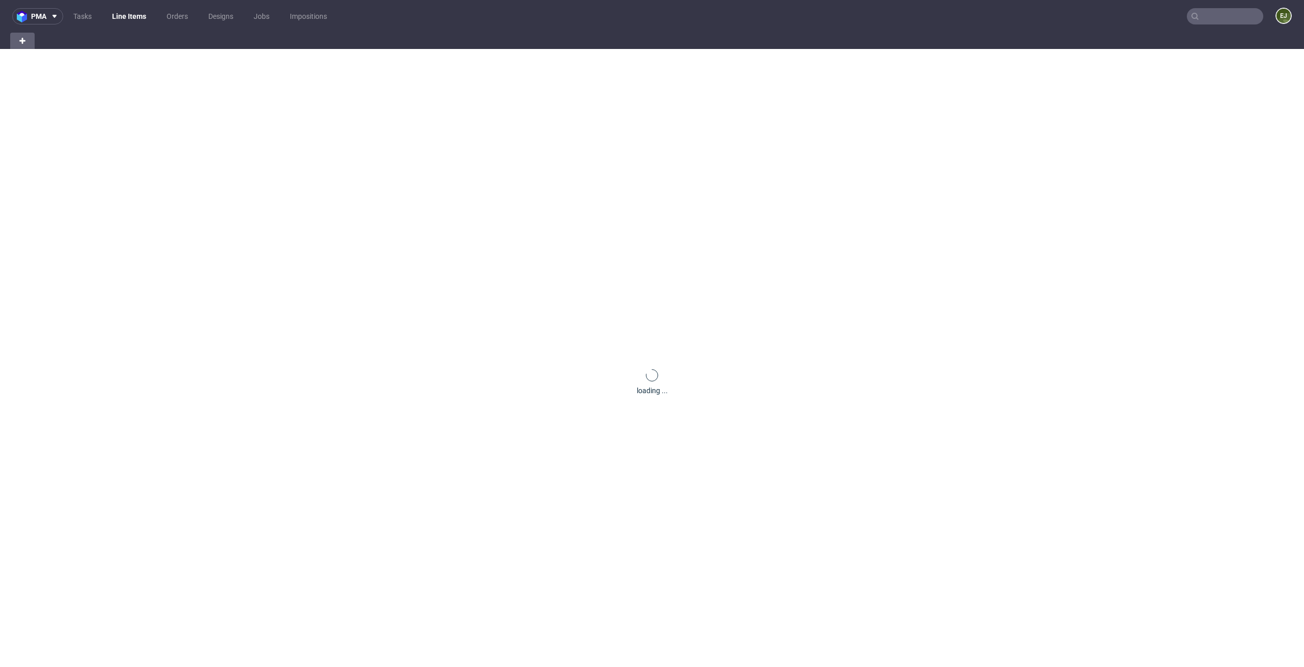  Describe the element at coordinates (129, 16) in the screenshot. I see `a: Line Items` at that location.